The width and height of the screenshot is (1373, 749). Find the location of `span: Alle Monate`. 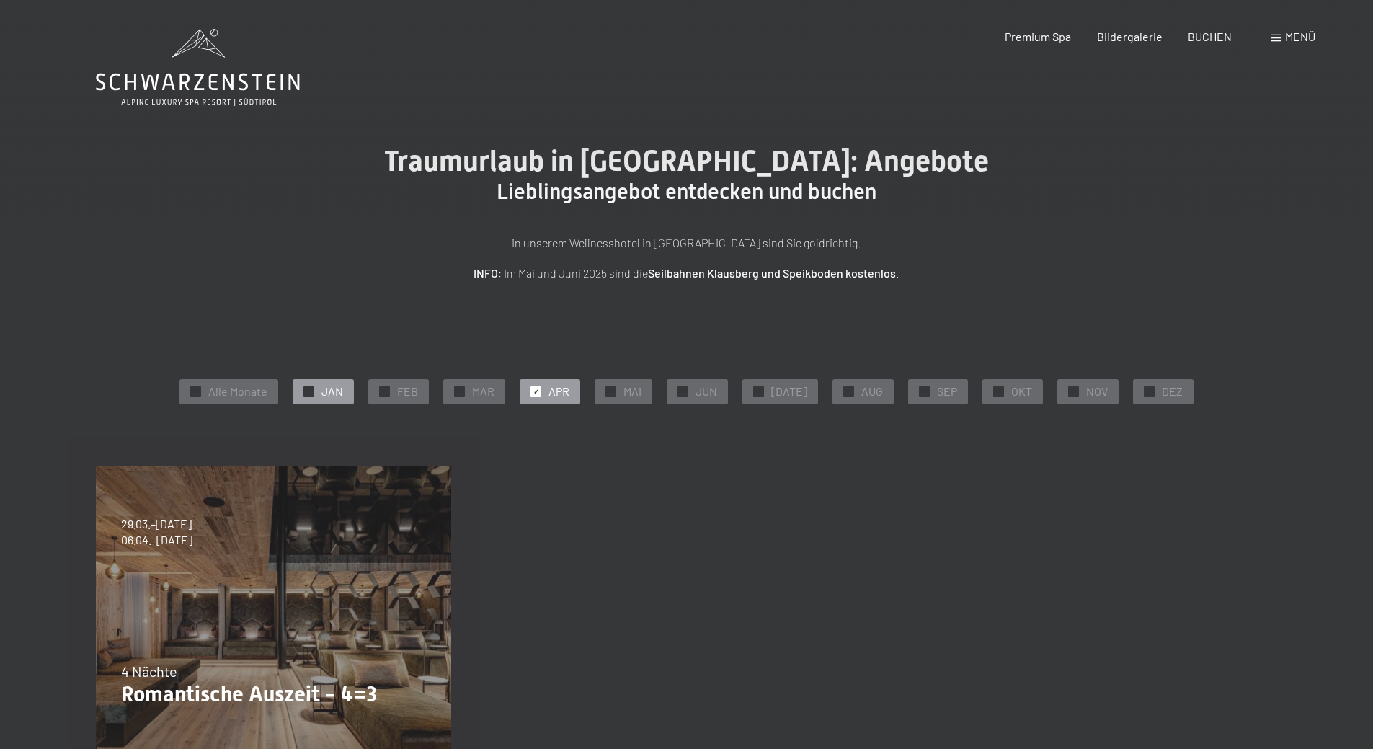

span: Alle Monate is located at coordinates (238, 391).